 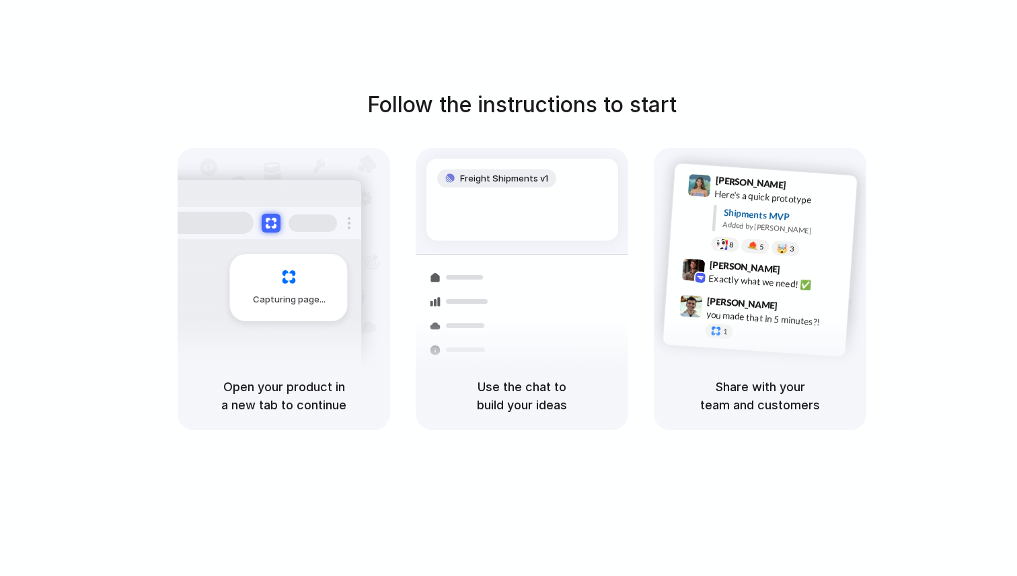 I want to click on span: 9:42 AM, so click(x=798, y=272).